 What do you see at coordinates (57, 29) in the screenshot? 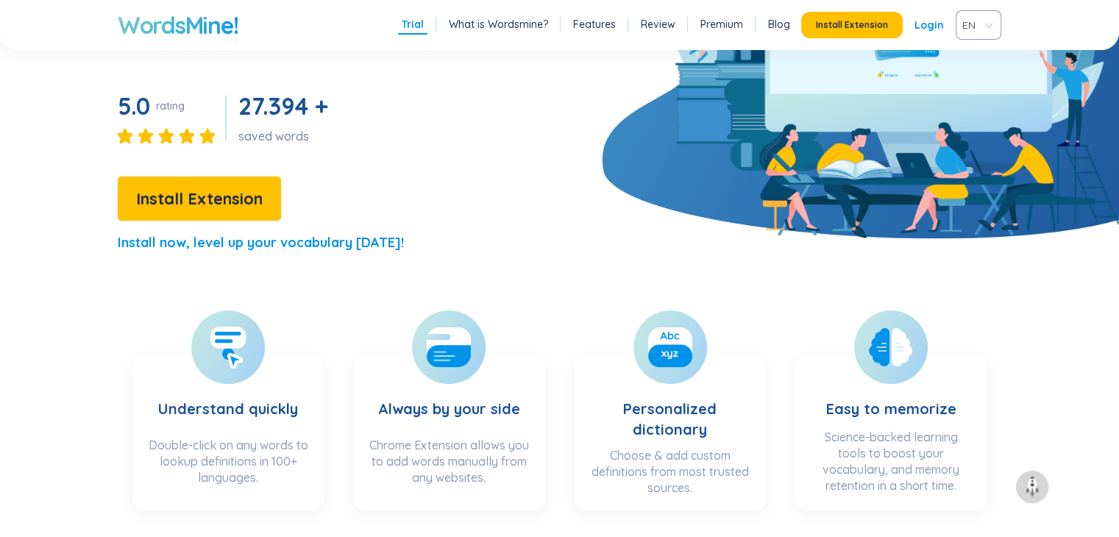
I see `div: v 4.0.25` at bounding box center [57, 29].